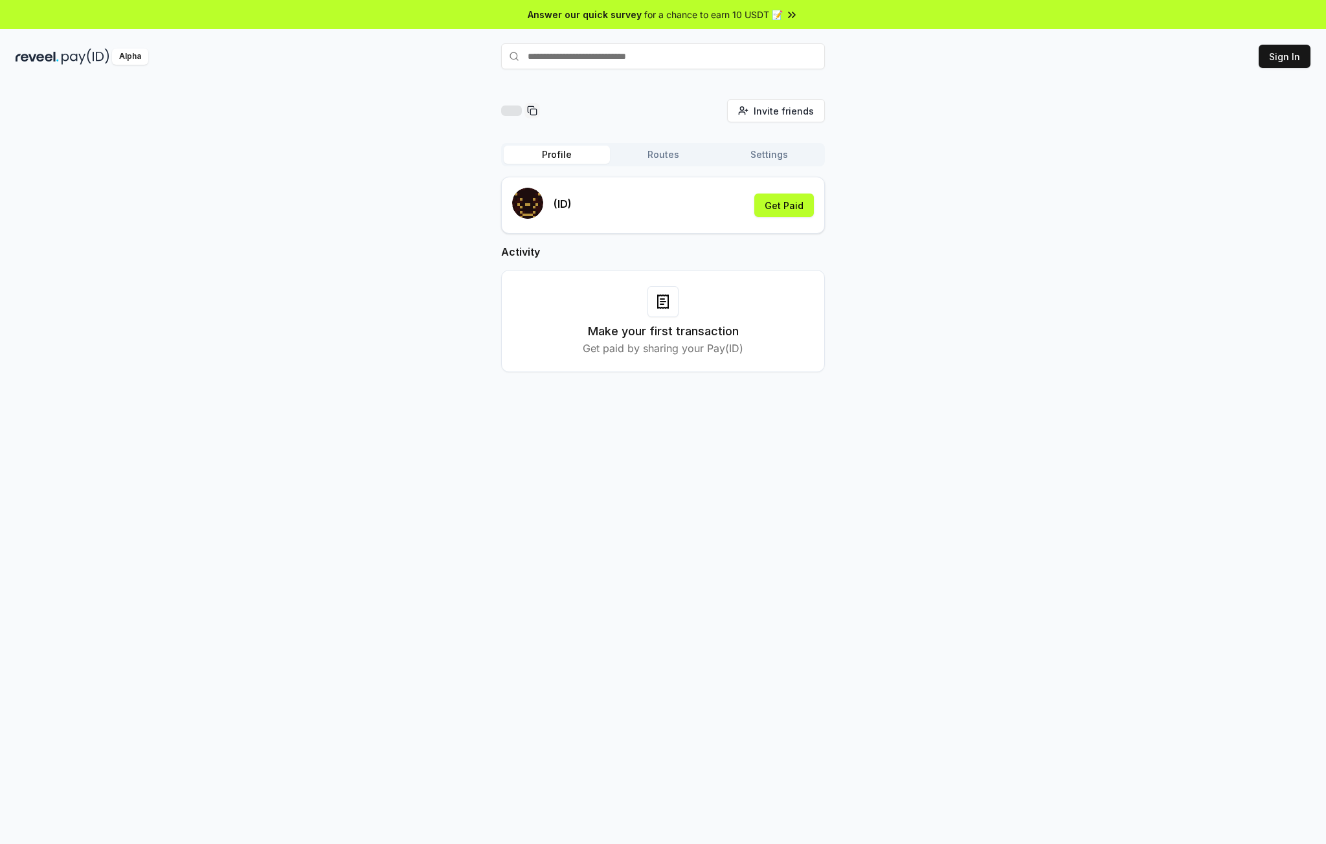 The height and width of the screenshot is (844, 1326). I want to click on button: Routes, so click(663, 155).